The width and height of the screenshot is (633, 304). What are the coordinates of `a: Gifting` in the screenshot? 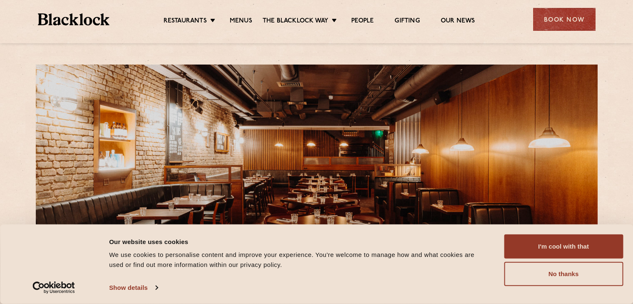 It's located at (407, 22).